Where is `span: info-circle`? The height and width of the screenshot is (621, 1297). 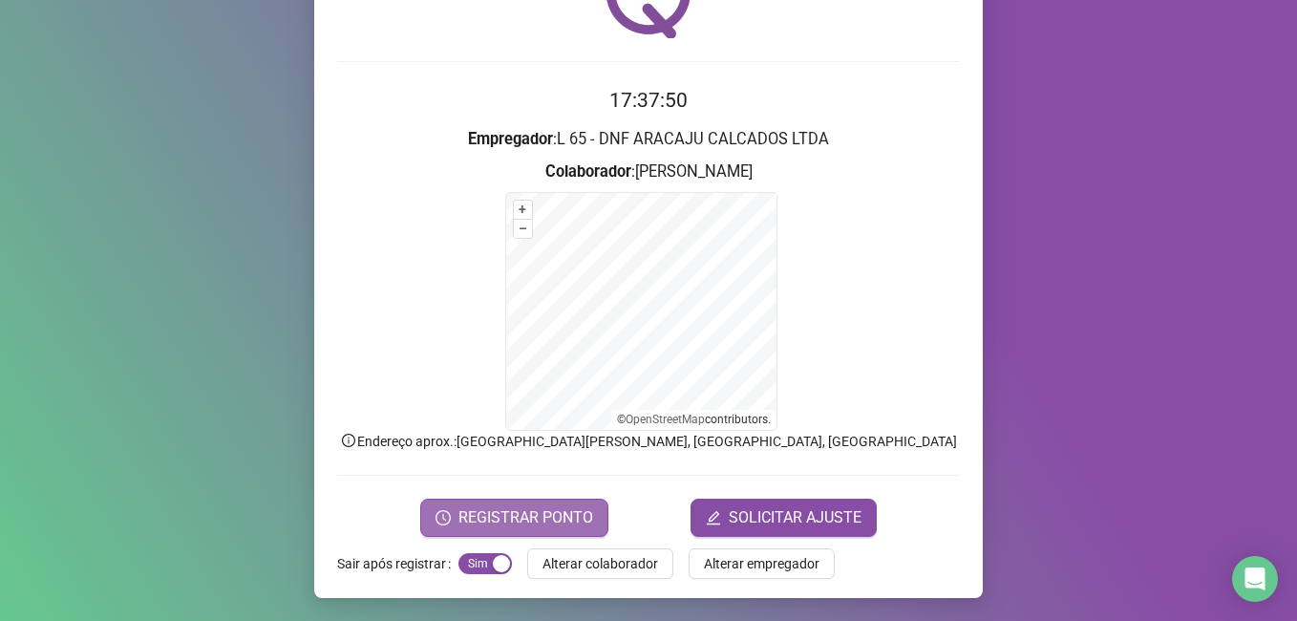 span: info-circle is located at coordinates (349, 440).